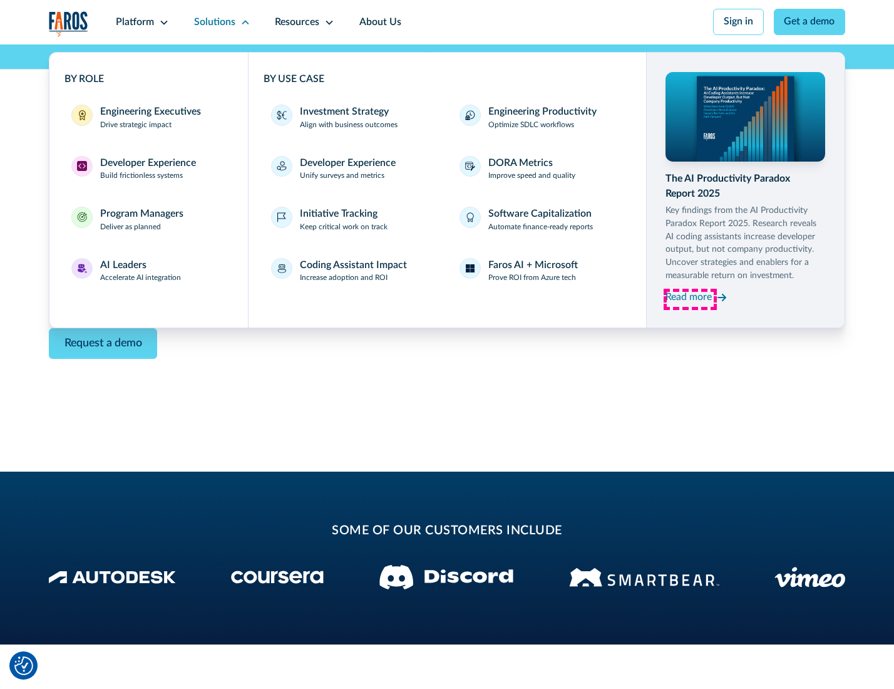  I want to click on a: Developer ExperienceUnify surveys and metrics, so click(352, 169).